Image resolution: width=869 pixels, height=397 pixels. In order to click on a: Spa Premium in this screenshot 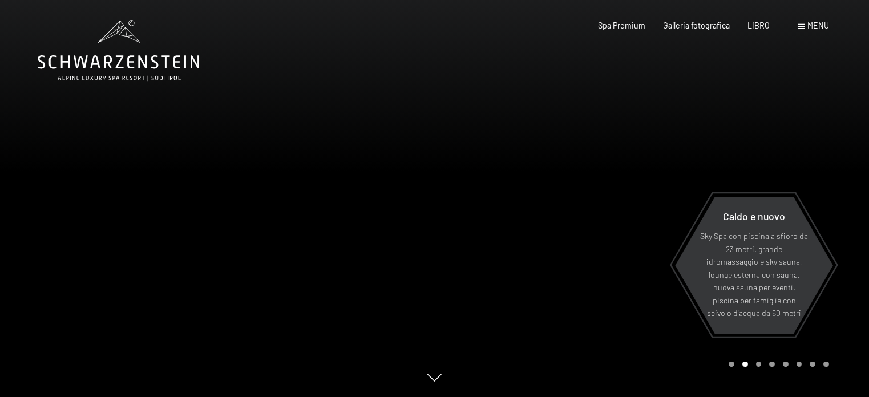, I will do `click(622, 25)`.